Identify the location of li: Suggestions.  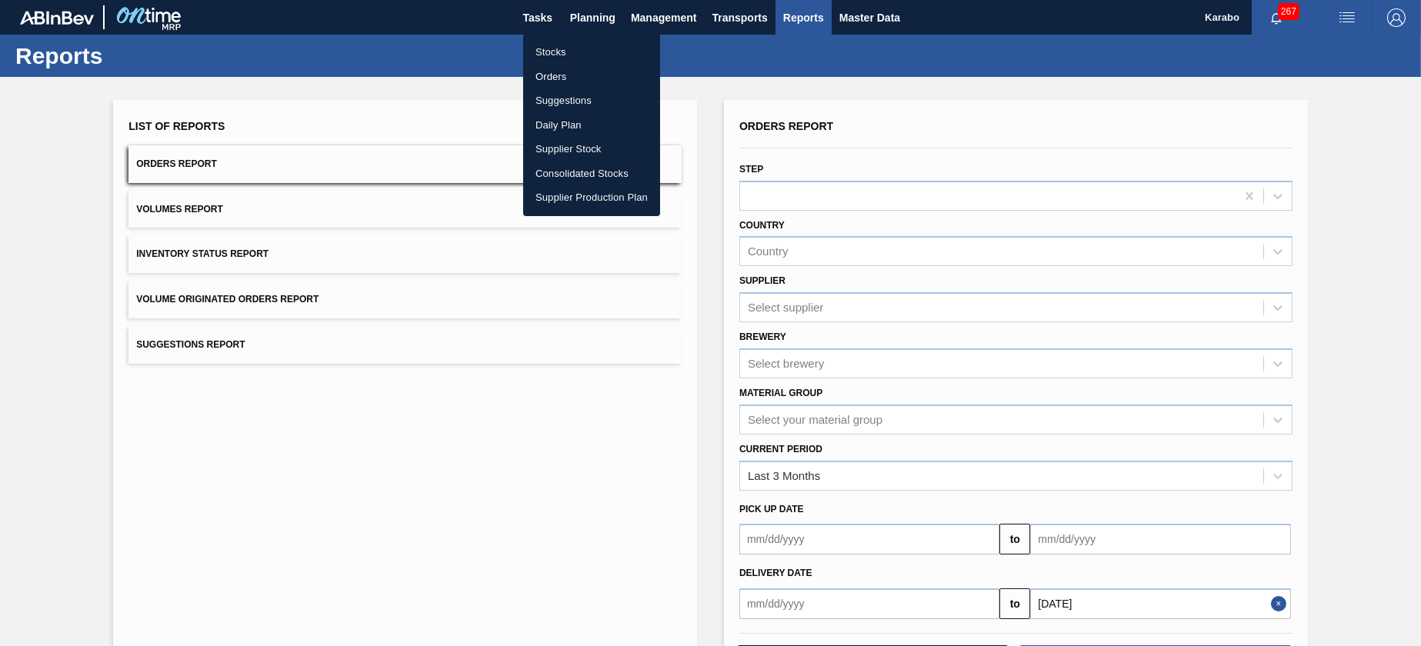
(592, 101).